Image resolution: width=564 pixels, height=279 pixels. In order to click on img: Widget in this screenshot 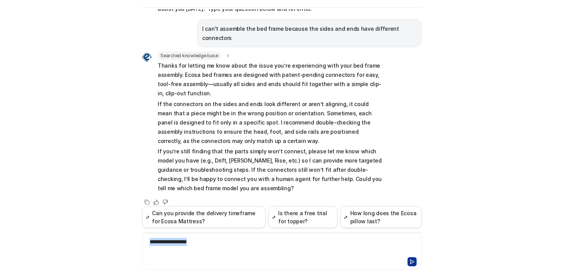, I will do `click(147, 57)`.